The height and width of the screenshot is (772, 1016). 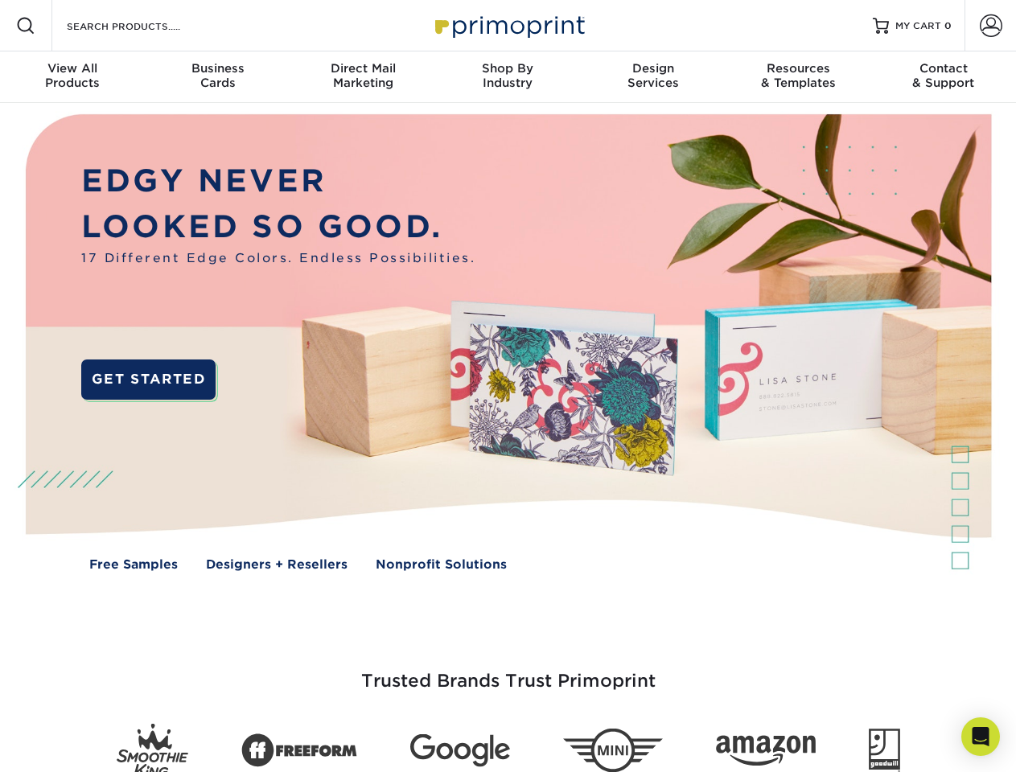 What do you see at coordinates (653, 77) in the screenshot?
I see `a: DesignServices` at bounding box center [653, 77].